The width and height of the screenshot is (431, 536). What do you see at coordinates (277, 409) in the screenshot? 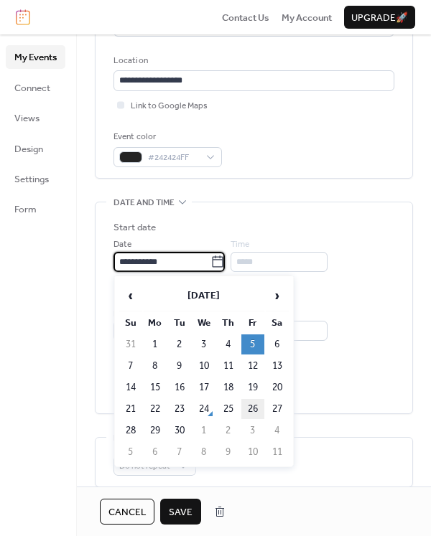
I see `td: 27` at bounding box center [277, 409].